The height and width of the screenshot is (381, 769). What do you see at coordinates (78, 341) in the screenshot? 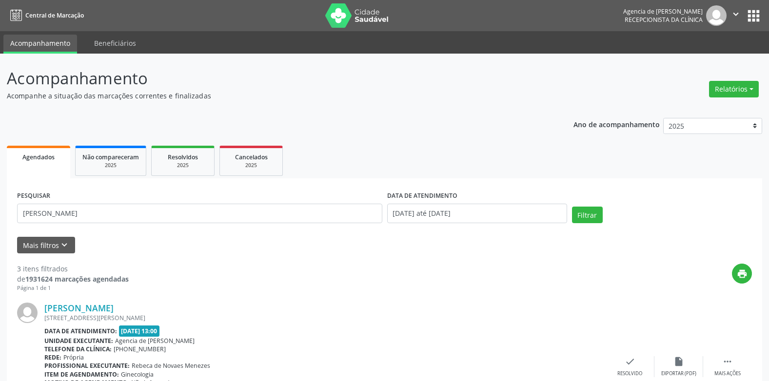
I see `b: Unidade executante:` at bounding box center [78, 341].